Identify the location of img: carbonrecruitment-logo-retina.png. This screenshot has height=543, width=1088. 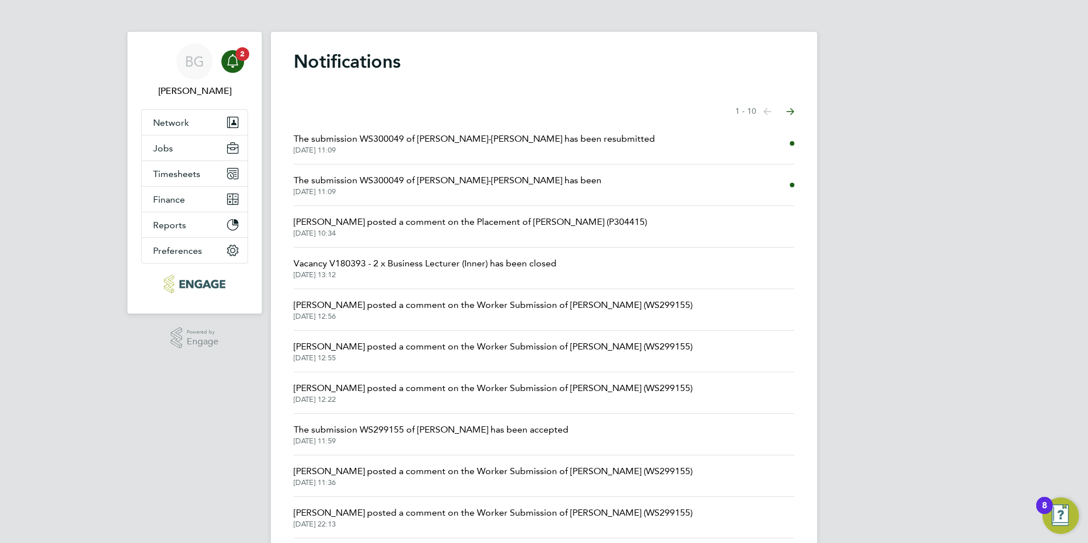
(194, 284).